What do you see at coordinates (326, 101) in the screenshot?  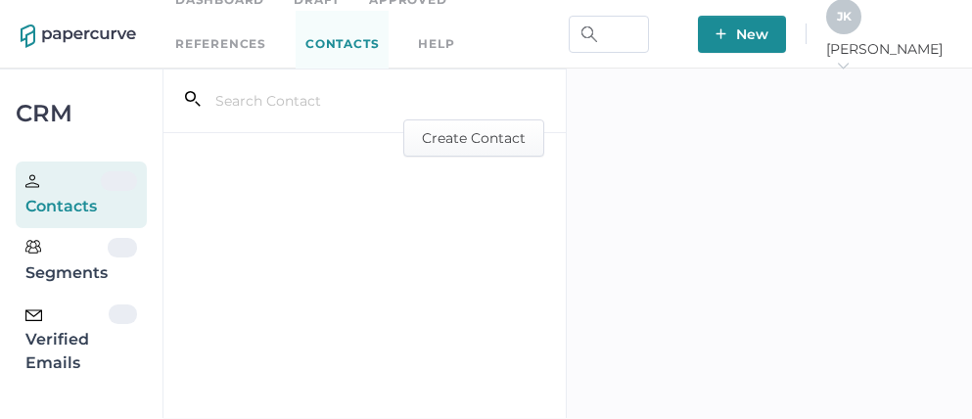 I see `input: Search Contact` at bounding box center [326, 101].